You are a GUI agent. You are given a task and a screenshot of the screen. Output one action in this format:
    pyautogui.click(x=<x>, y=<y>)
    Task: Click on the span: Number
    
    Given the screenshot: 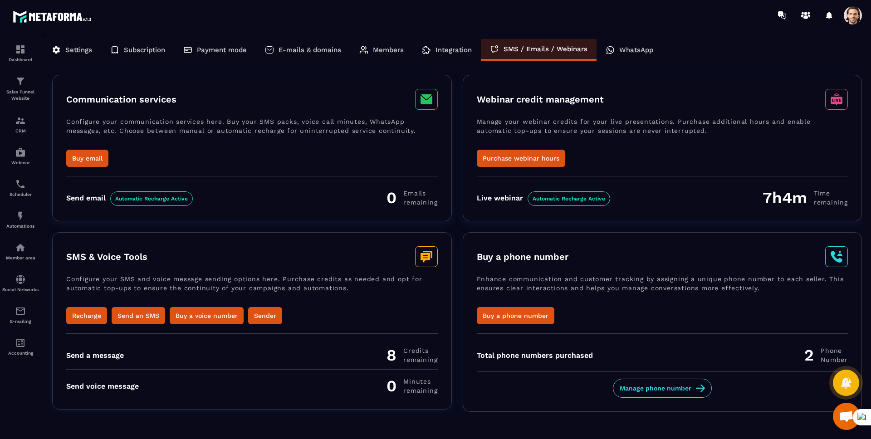 What is the action you would take?
    pyautogui.click(x=835, y=360)
    